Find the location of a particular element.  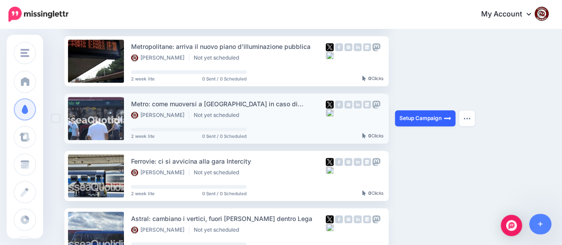

div: Metropolitane: arriva il nuovo piano d’illuminazione pubblica is located at coordinates (228, 46).